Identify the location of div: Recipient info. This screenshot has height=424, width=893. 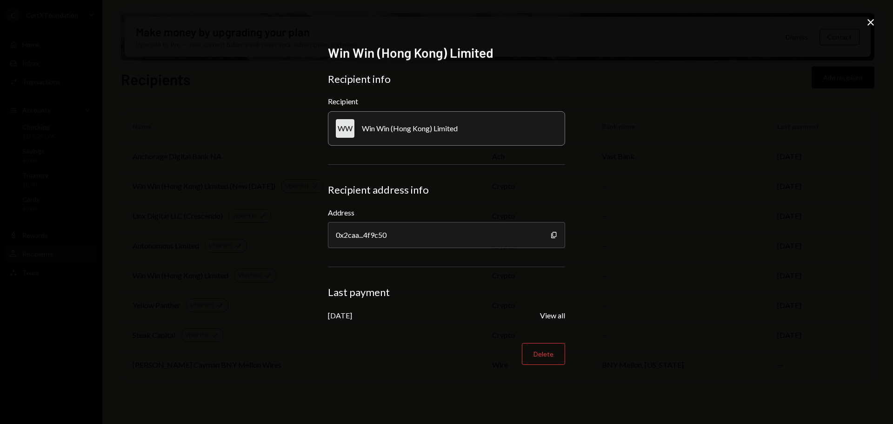
(447, 79).